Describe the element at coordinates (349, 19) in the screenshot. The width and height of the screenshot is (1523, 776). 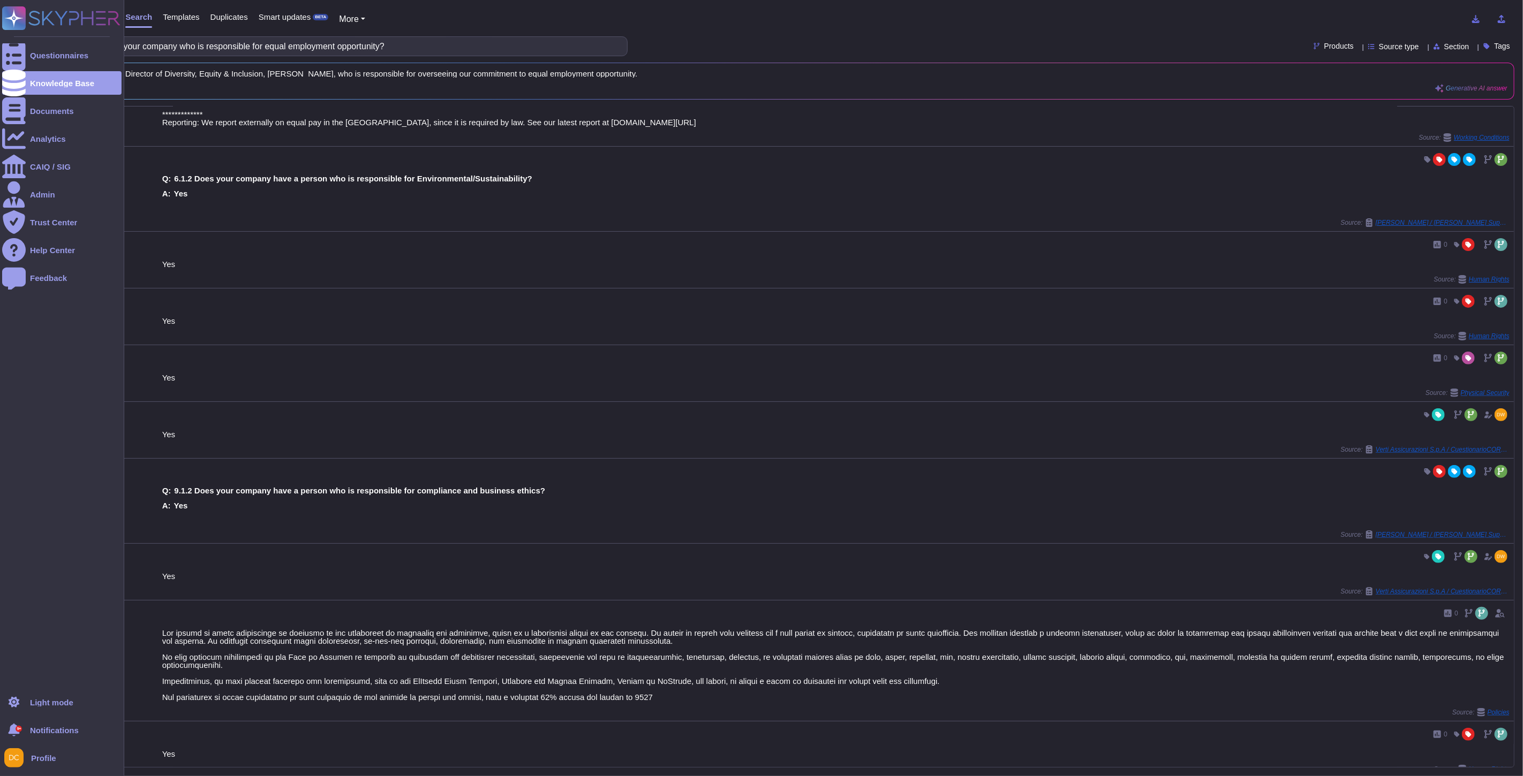
I see `span: More` at that location.